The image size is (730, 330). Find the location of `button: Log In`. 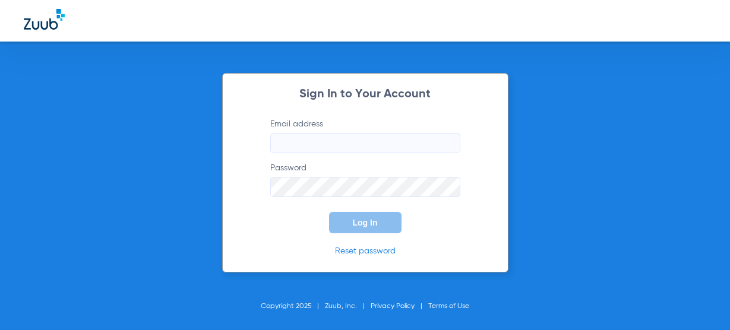

button: Log In is located at coordinates (365, 223).